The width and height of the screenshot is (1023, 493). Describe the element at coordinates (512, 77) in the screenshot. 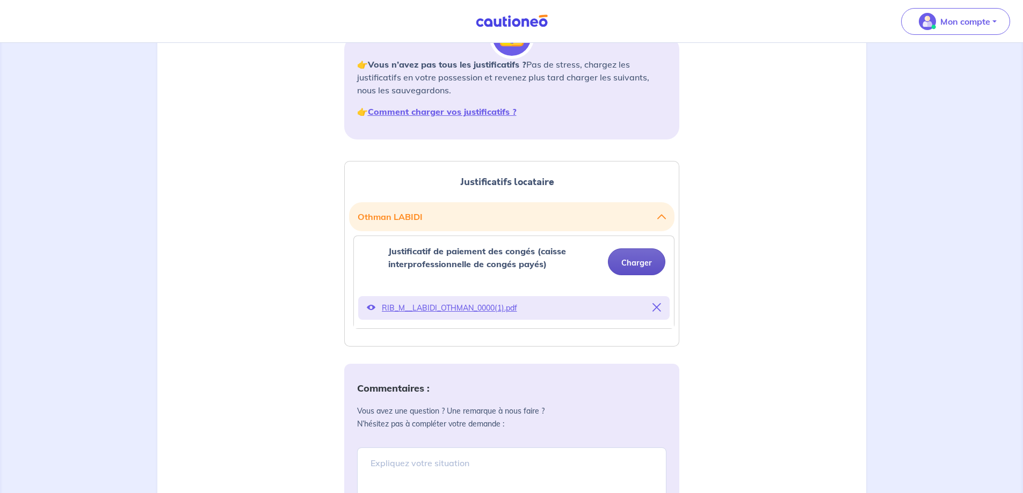

I see `p: 👉 Pas de stress, chargez les justificatifs en votre possession et revenez plus tard charger les s...` at that location.